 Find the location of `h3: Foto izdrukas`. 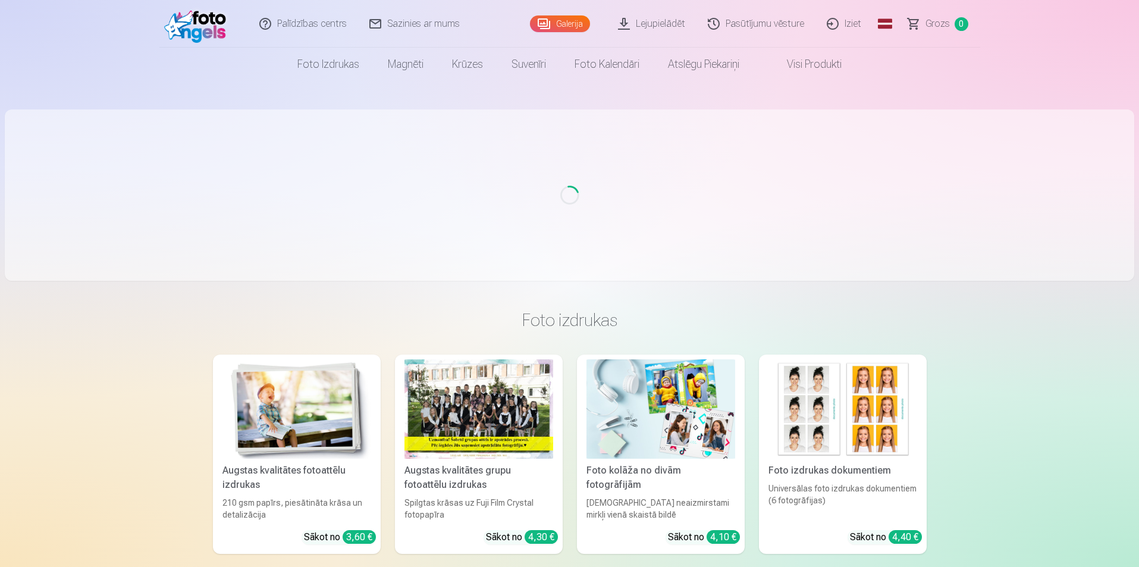

h3: Foto izdrukas is located at coordinates (570, 320).